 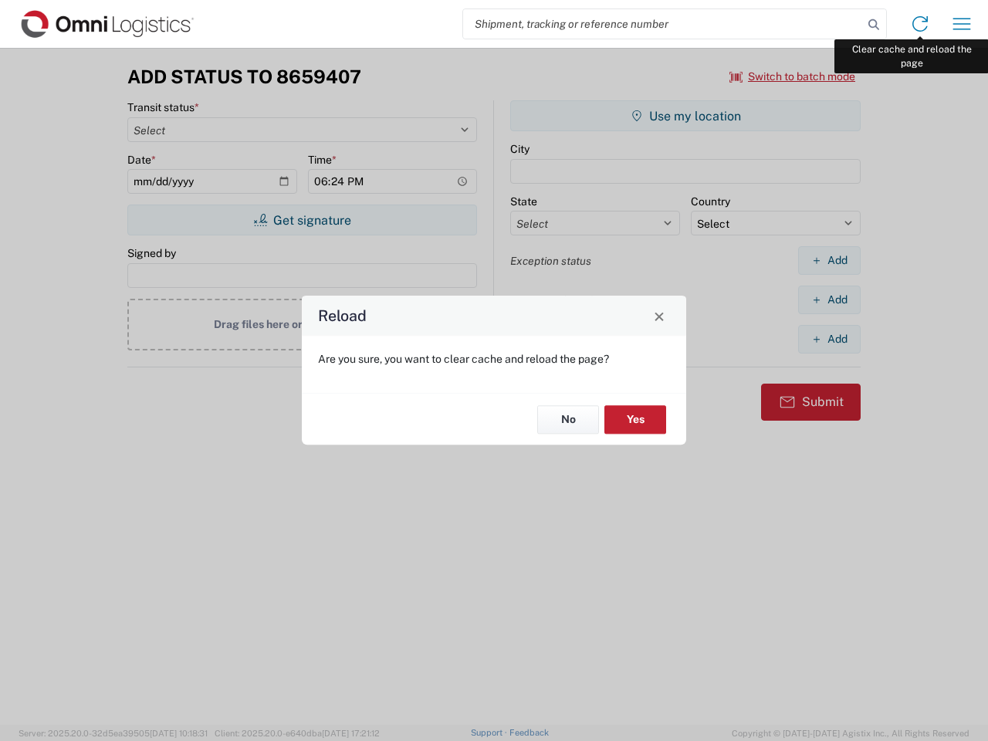 What do you see at coordinates (568, 419) in the screenshot?
I see `button: No` at bounding box center [568, 419].